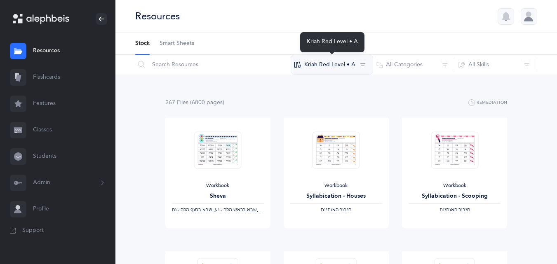  What do you see at coordinates (218, 150) in the screenshot?
I see `img: Sheva-Workbook-Red_EN_thumbnail_1754012358.png` at bounding box center [218, 150].